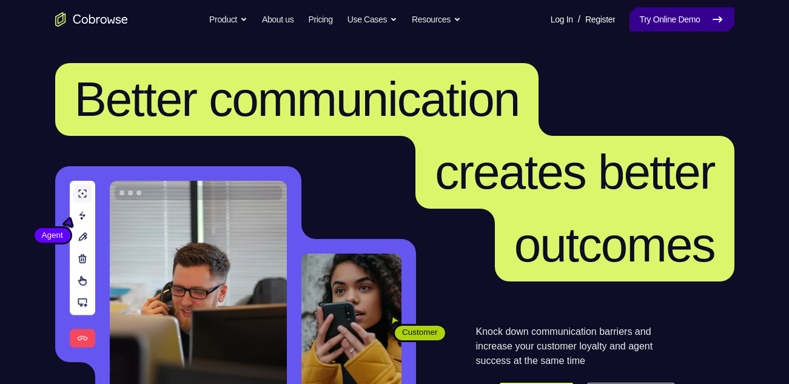 The image size is (789, 384). What do you see at coordinates (682, 19) in the screenshot?
I see `a: Try Online Demo` at bounding box center [682, 19].